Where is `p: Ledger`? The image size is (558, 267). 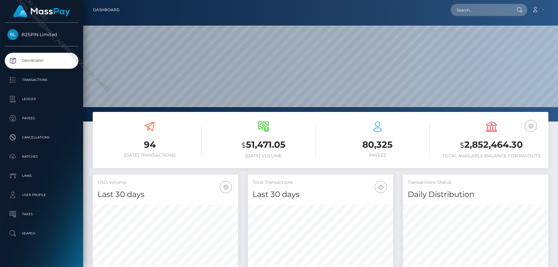 p: Ledger is located at coordinates (42, 99).